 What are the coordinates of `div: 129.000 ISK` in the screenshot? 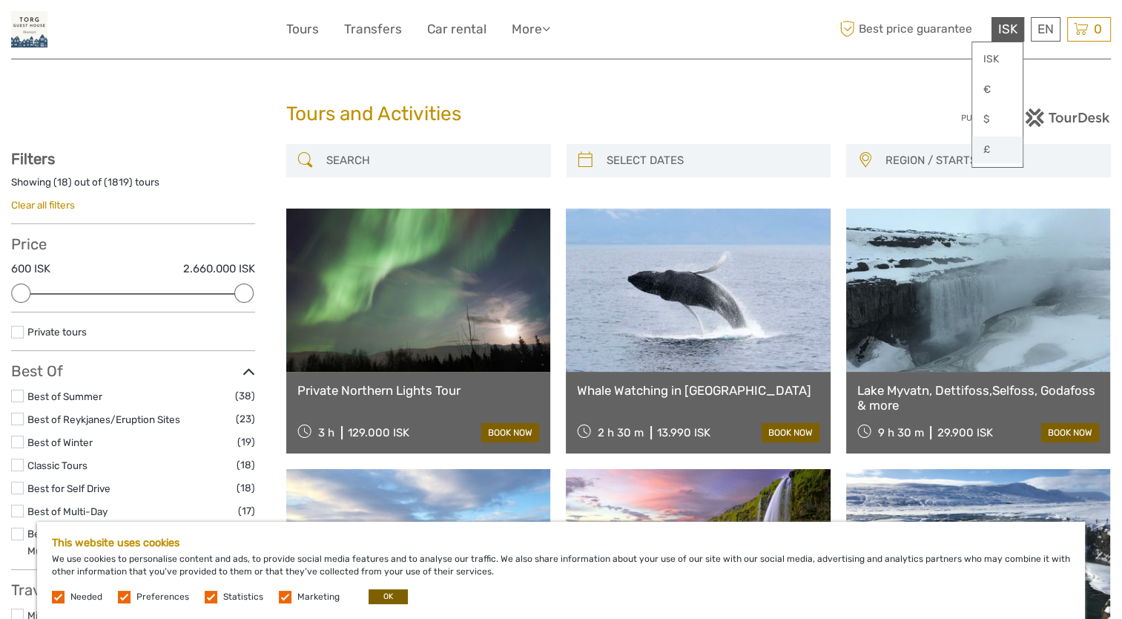 It's located at (378, 432).